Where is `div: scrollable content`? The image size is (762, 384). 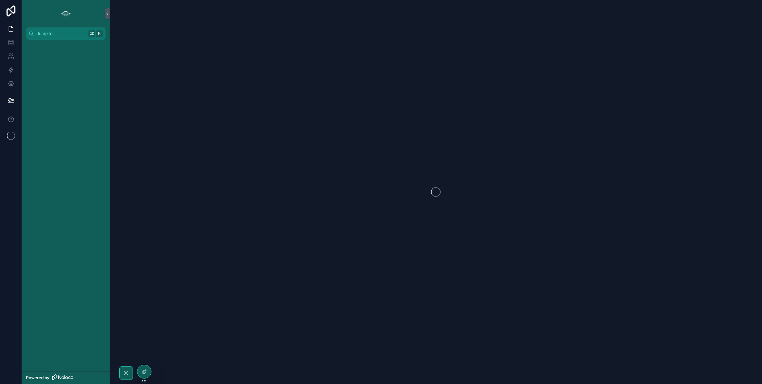
div: scrollable content is located at coordinates (66, 46).